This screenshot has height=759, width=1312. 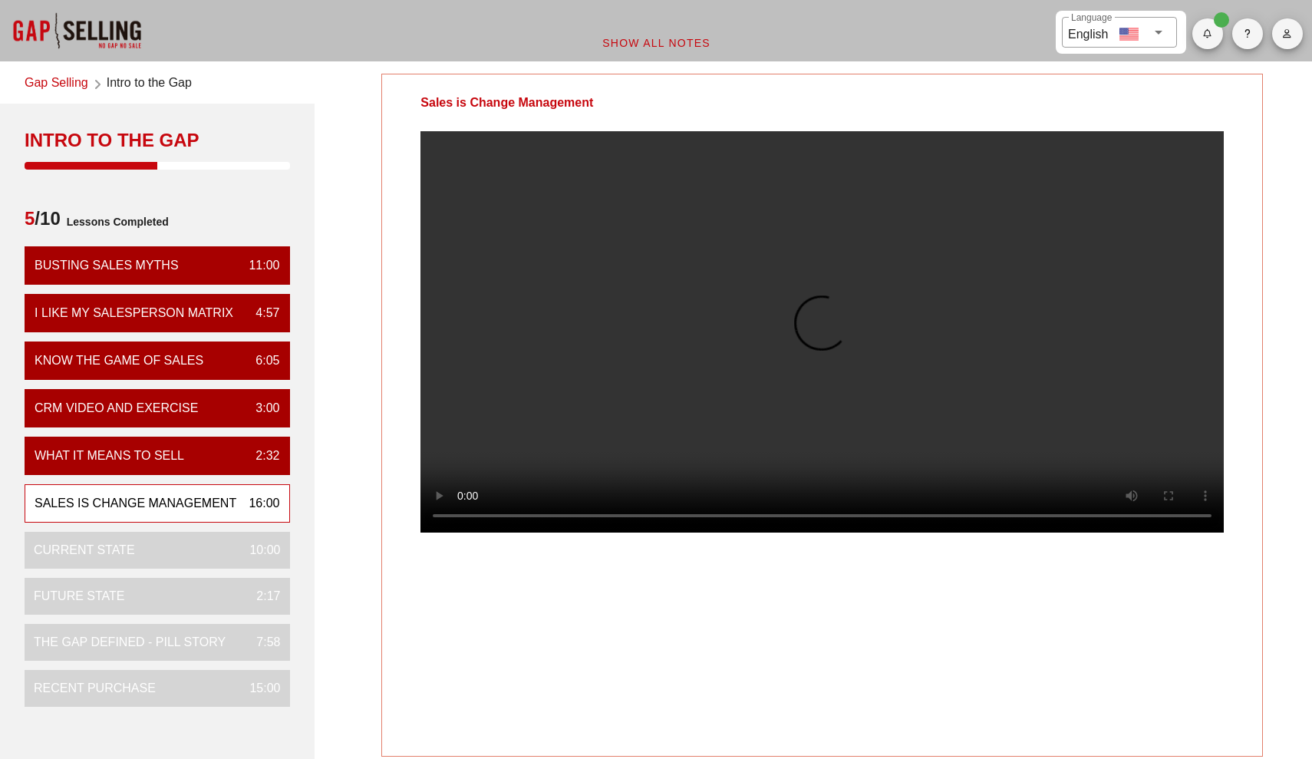 I want to click on div: Current State, so click(x=84, y=550).